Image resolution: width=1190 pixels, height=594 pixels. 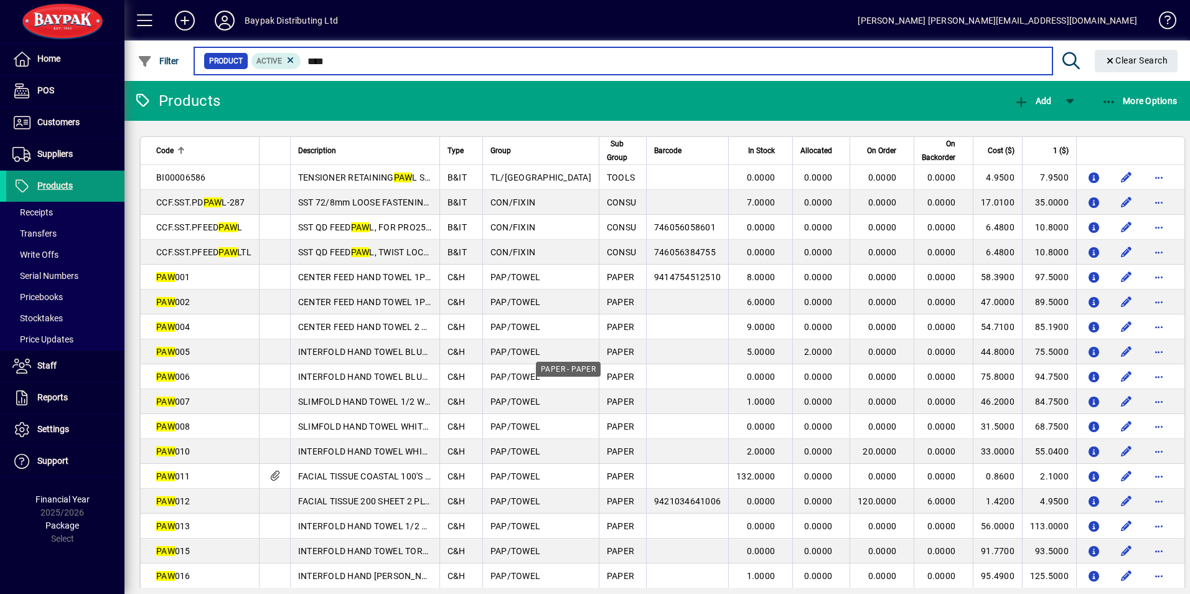 I want to click on span: Products, so click(x=55, y=186).